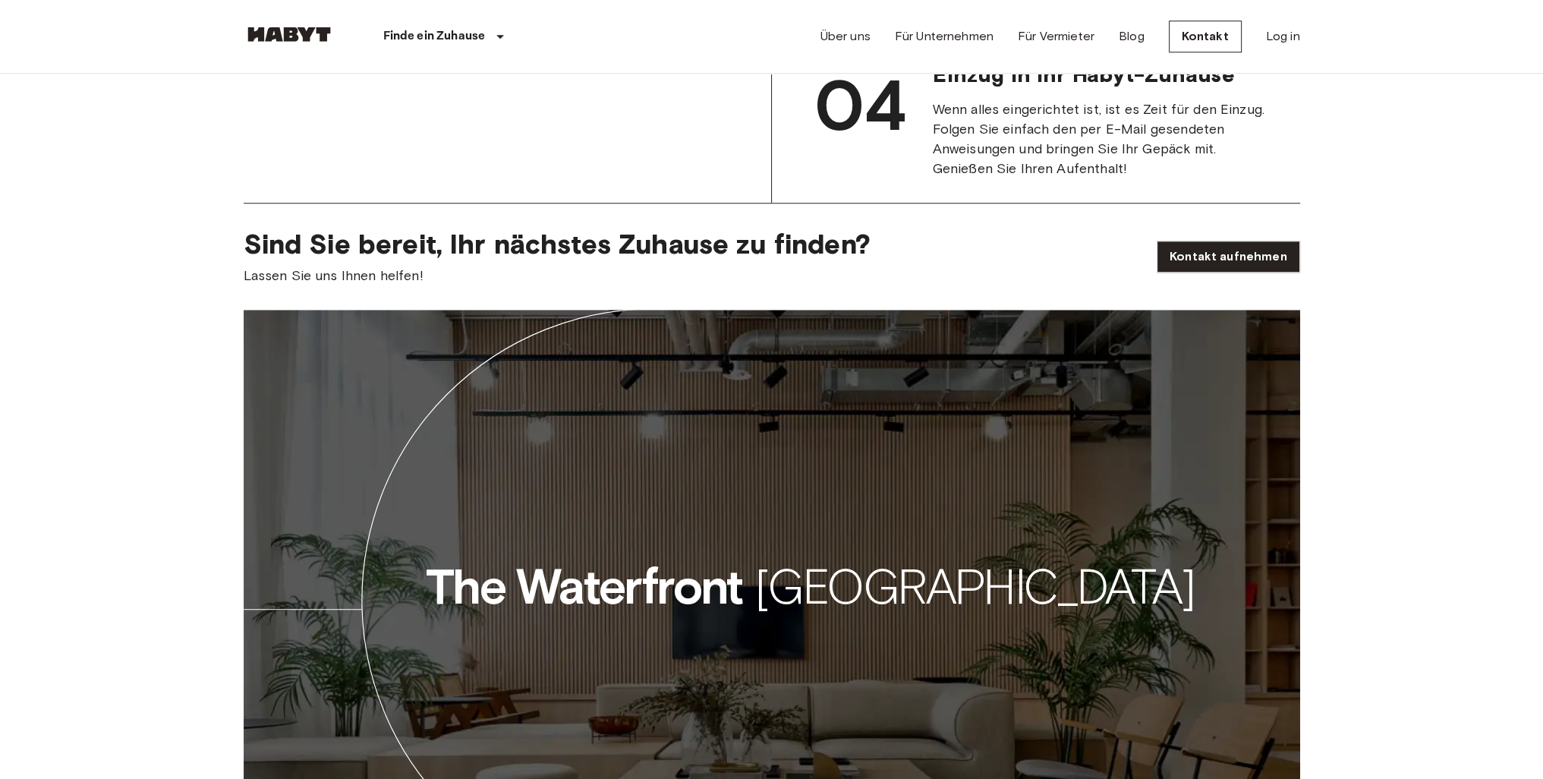  I want to click on a: Kontakt aufnehmen, so click(1228, 257).